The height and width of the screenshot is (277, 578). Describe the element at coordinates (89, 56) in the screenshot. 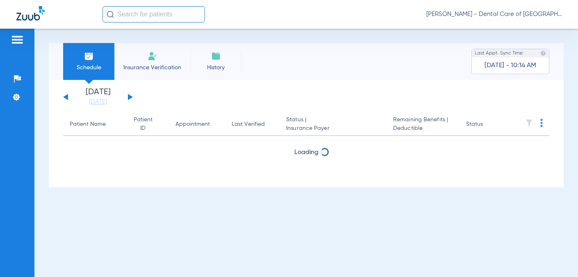

I see `img: Schedule` at that location.